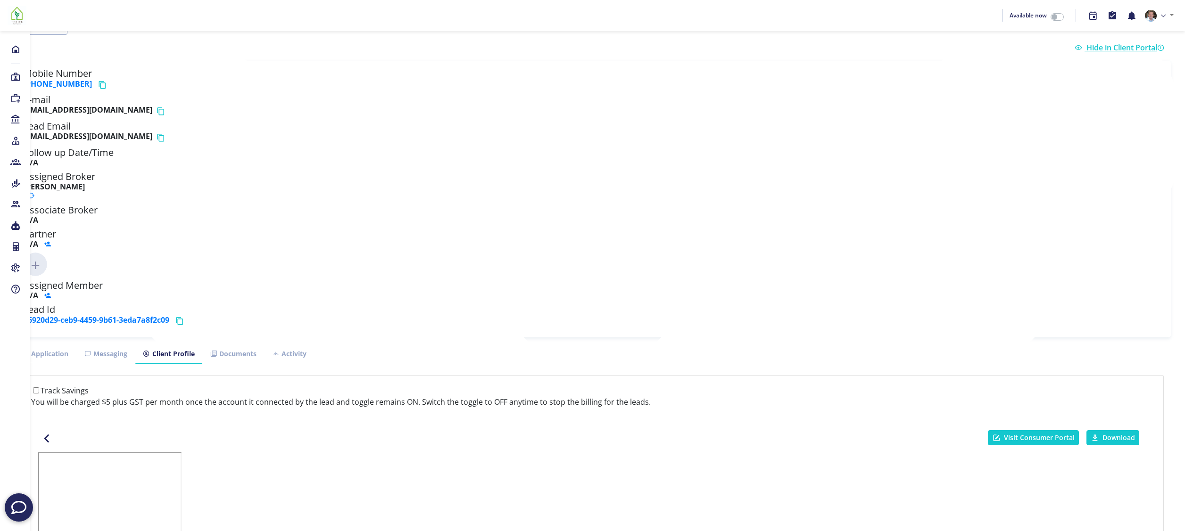 The width and height of the screenshot is (1185, 531). What do you see at coordinates (1028, 15) in the screenshot?
I see `span: Available now` at bounding box center [1028, 15].